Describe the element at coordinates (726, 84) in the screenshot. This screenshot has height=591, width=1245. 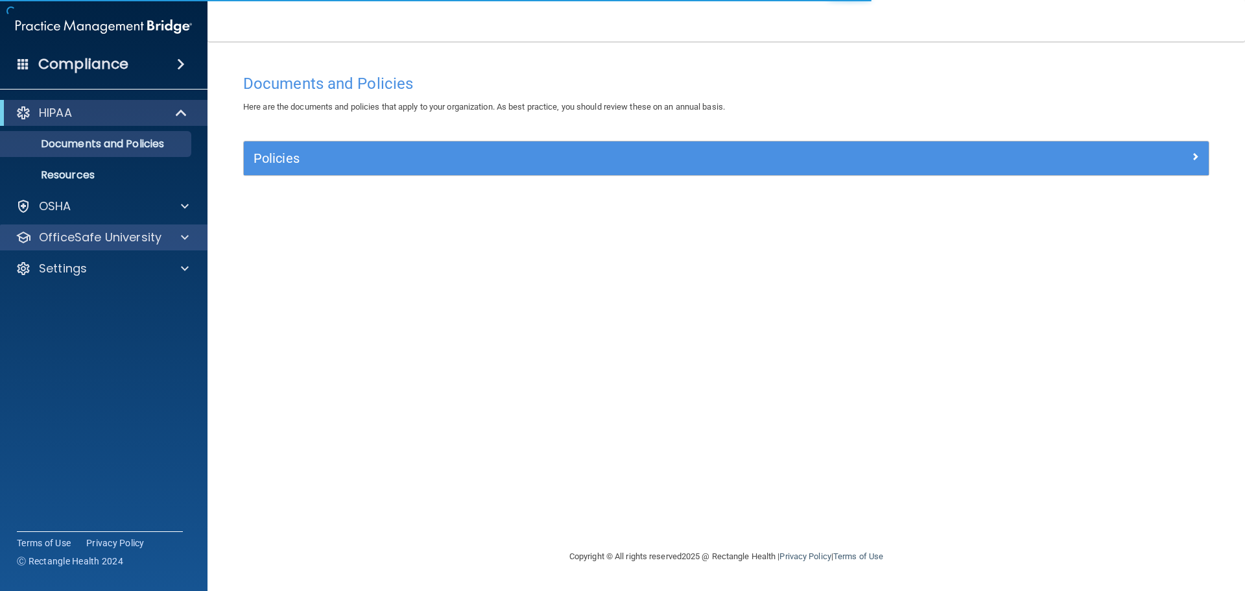
I see `h4: Documents and Policies` at that location.